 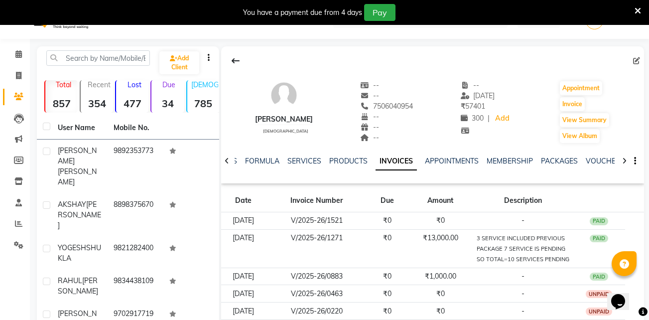 What do you see at coordinates (61, 103) in the screenshot?
I see `strong: 857` at bounding box center [61, 103].